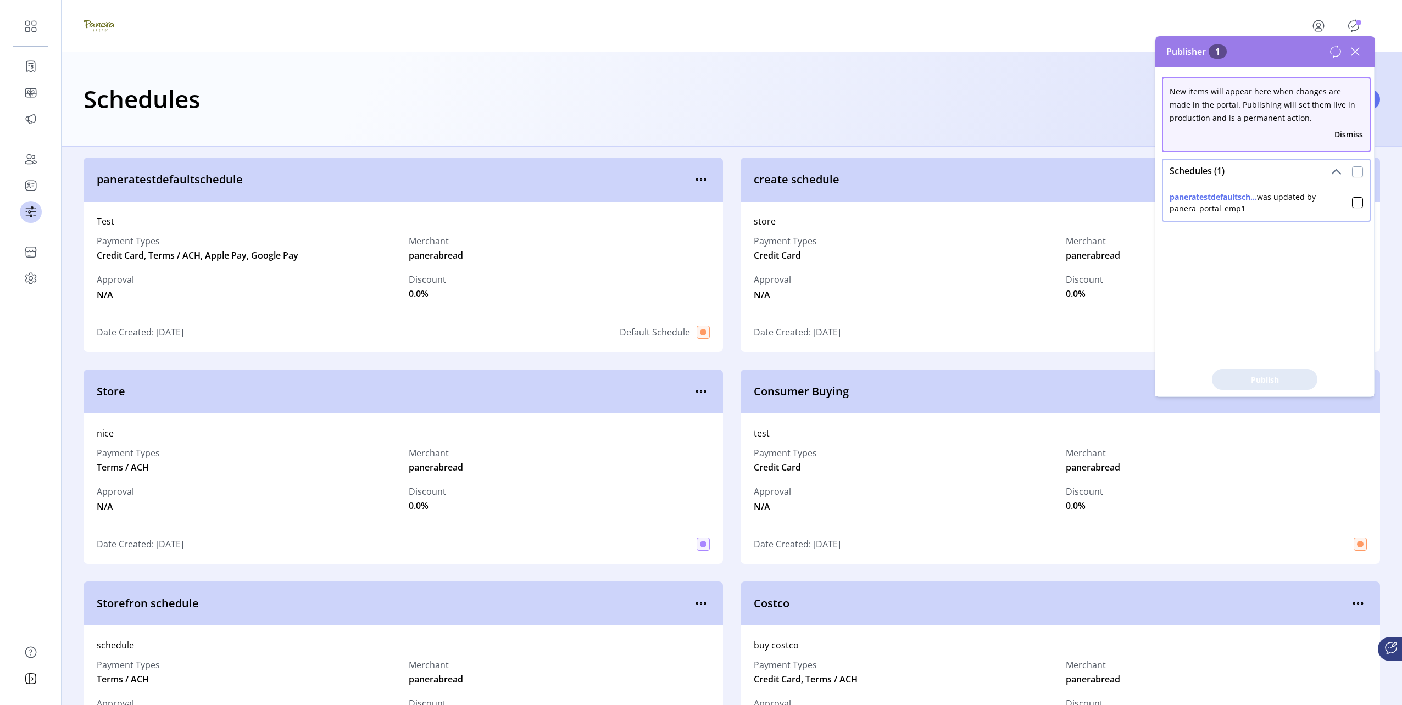  Describe the element at coordinates (1262, 104) in the screenshot. I see `span: New items will appear here when changes are made in the portal. Publishing will set them live in ...` at that location.